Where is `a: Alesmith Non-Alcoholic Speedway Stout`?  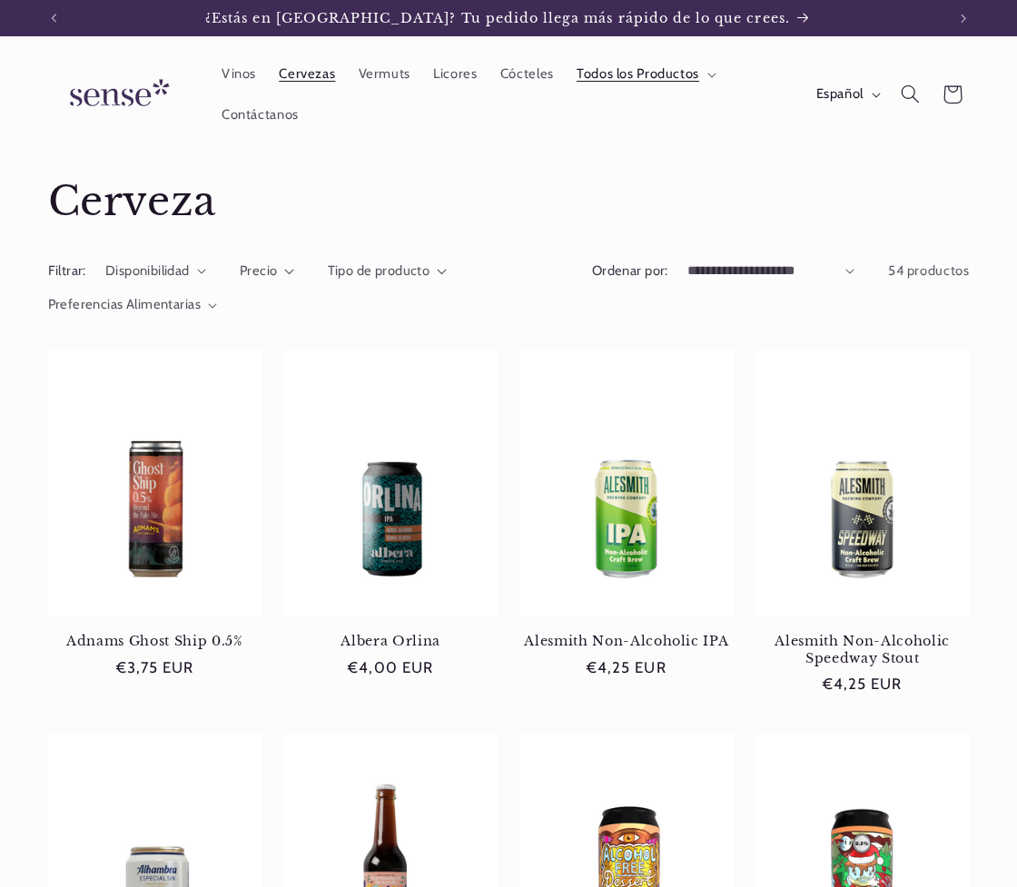 a: Alesmith Non-Alcoholic Speedway Stout is located at coordinates (862, 649).